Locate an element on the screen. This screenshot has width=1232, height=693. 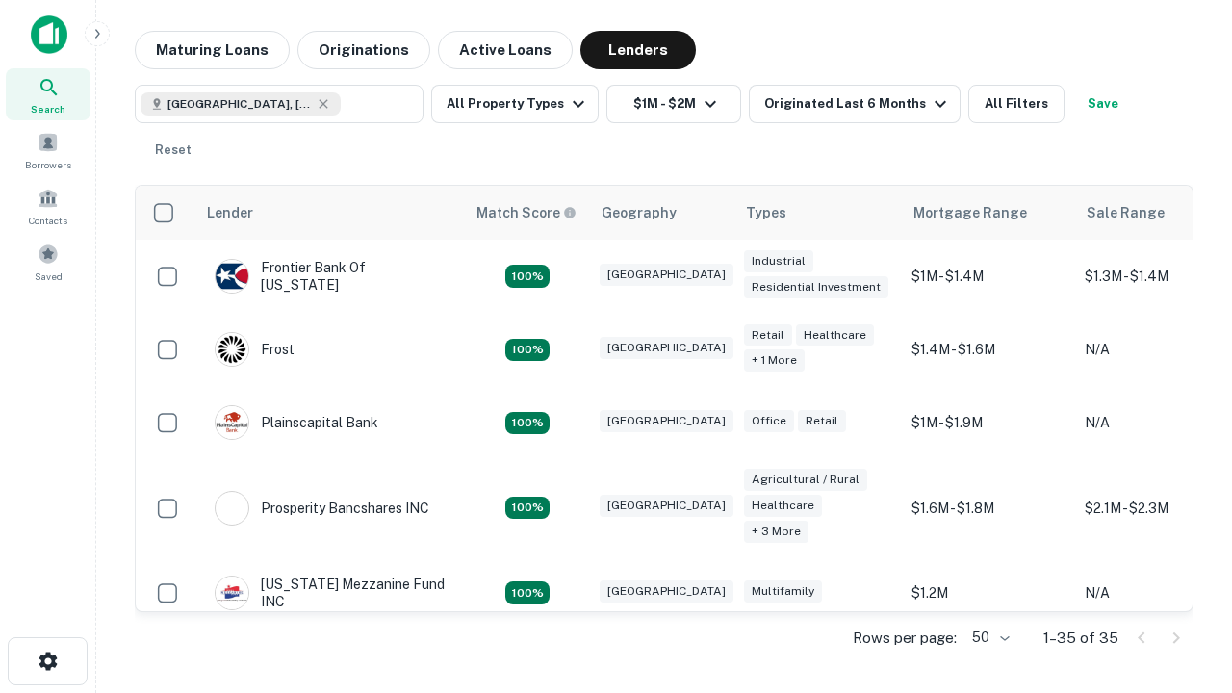
div: Prosperity Bancshares INC is located at coordinates (322, 508).